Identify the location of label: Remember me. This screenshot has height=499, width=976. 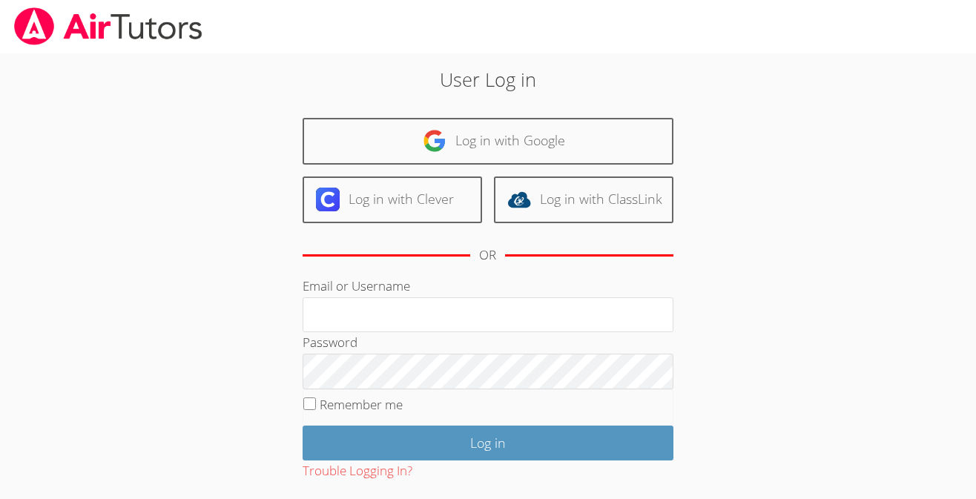
(361, 404).